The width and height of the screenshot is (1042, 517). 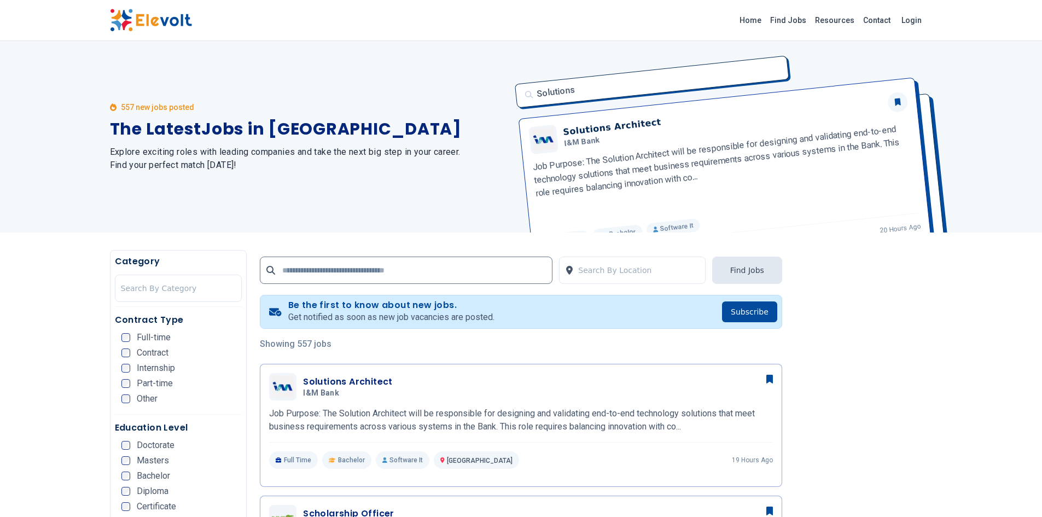 What do you see at coordinates (521, 421) in the screenshot?
I see `a: I&M BankSolutions ArchitectI&M BankJob Purpose: The Solution Architect will be responsible for de...` at bounding box center [521, 421].